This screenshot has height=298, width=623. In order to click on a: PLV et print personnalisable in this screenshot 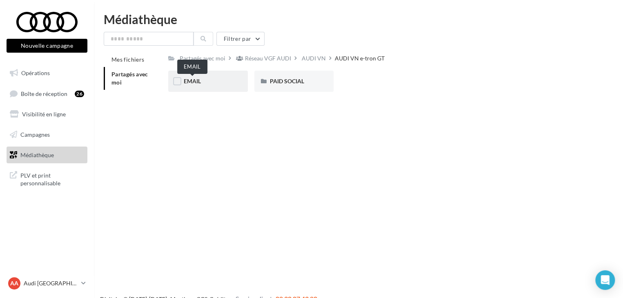, I will do `click(47, 178)`.